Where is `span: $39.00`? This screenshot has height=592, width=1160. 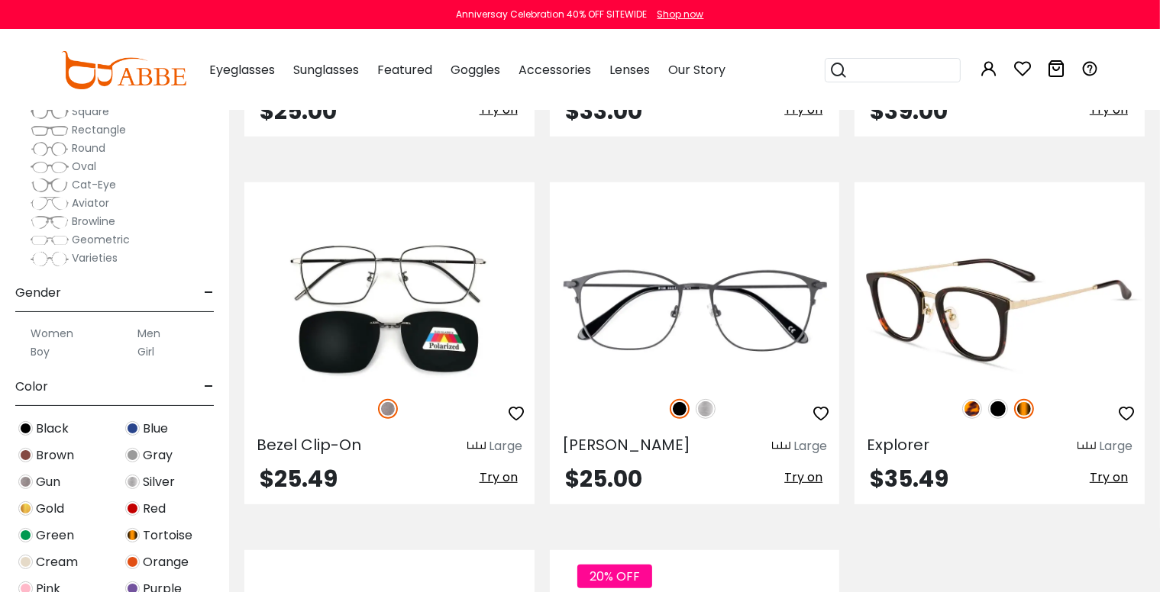 span: $39.00 is located at coordinates (909, 111).